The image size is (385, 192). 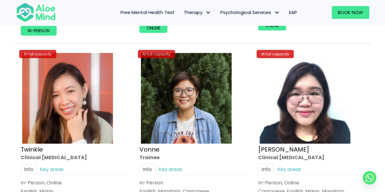 What do you see at coordinates (350, 12) in the screenshot?
I see `span: Book Now` at bounding box center [350, 12].